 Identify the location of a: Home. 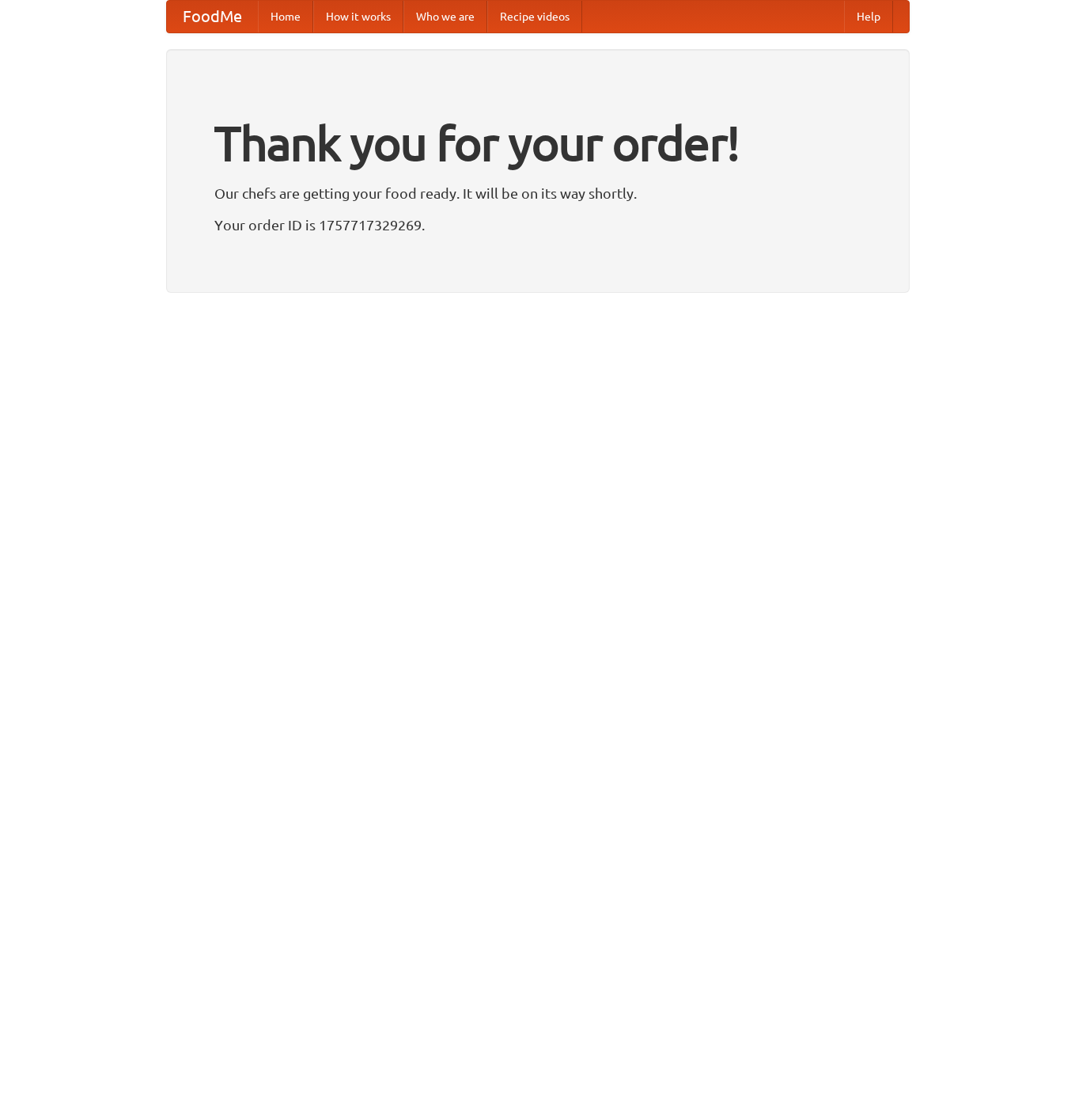
(285, 17).